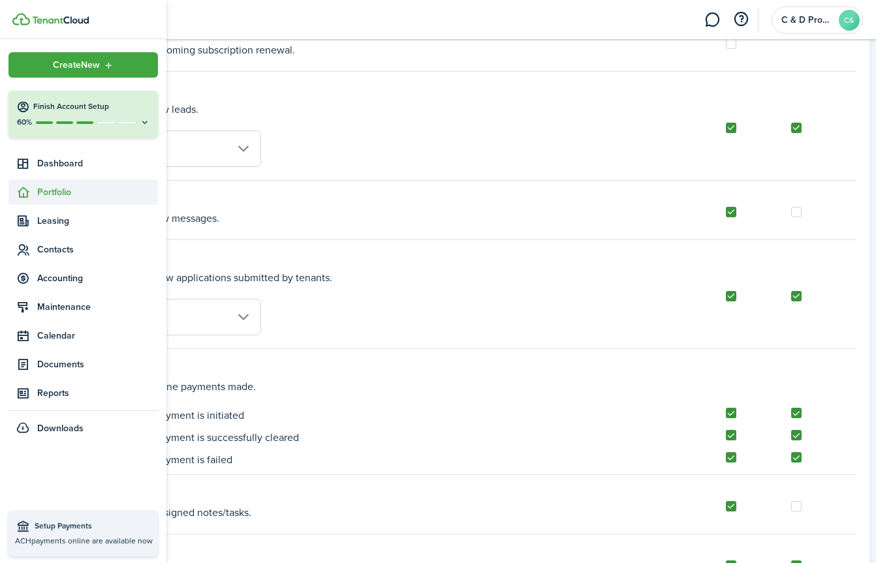 Image resolution: width=876 pixels, height=563 pixels. I want to click on span: Dashboard, so click(97, 163).